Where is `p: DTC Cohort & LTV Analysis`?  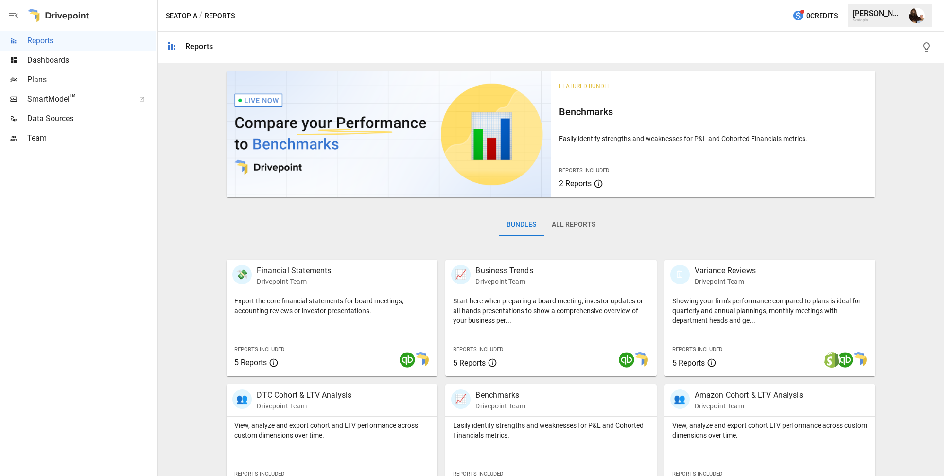 p: DTC Cohort & LTV Analysis is located at coordinates (304, 395).